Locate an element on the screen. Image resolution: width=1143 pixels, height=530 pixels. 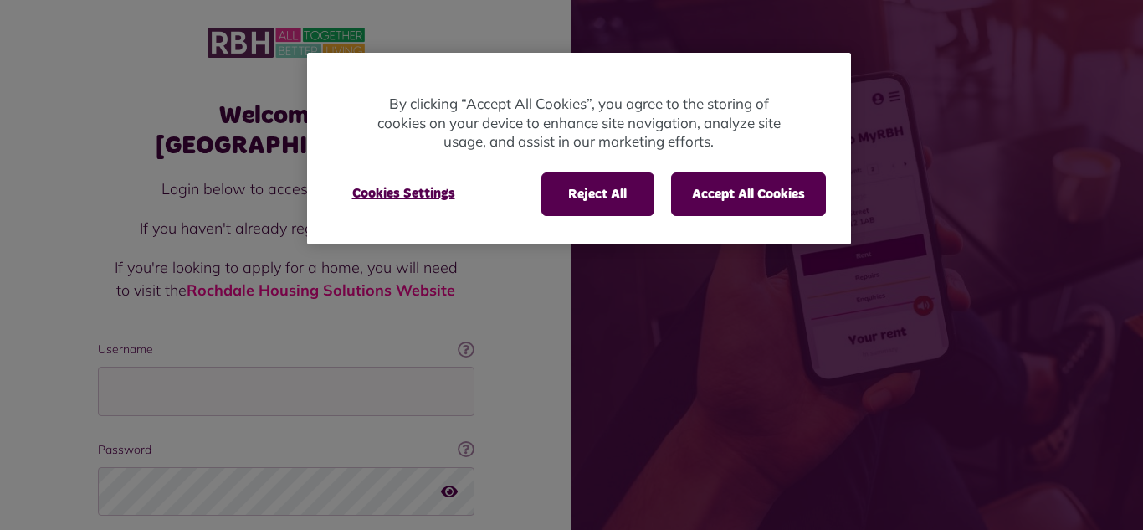
button: Cookies Settings is located at coordinates (403, 193).